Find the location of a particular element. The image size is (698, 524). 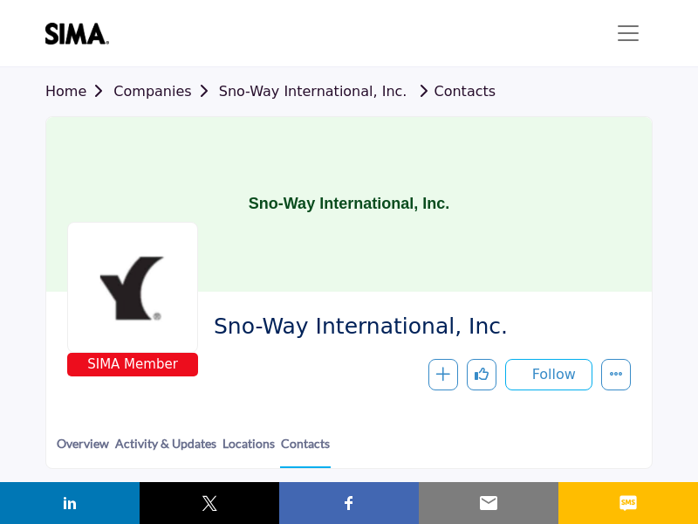

img: site Logo is located at coordinates (81, 33).